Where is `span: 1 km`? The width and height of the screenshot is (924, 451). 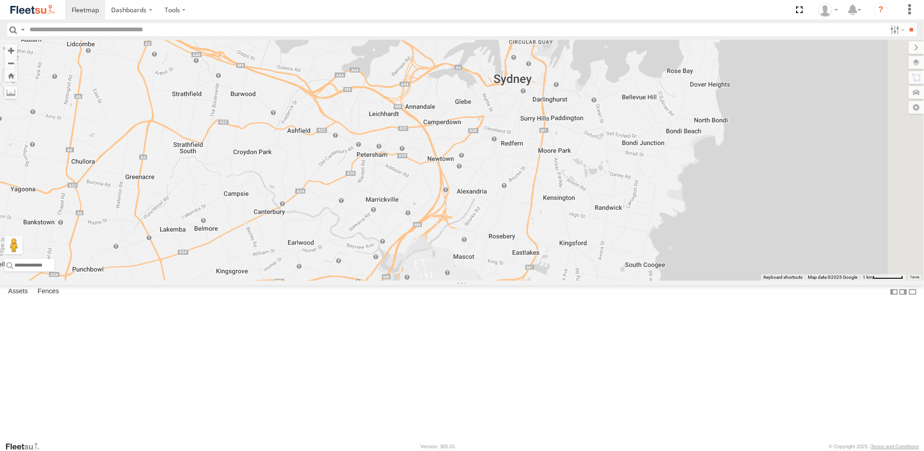 span: 1 km is located at coordinates (867, 277).